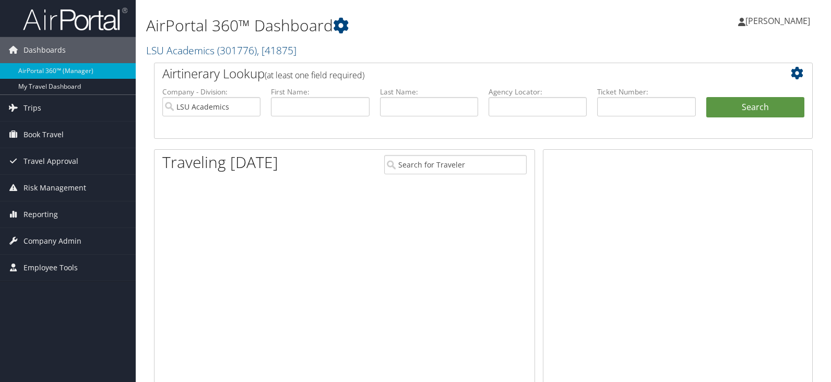 The width and height of the screenshot is (831, 382). Describe the element at coordinates (221, 50) in the screenshot. I see `a: LSU Academics` at that location.